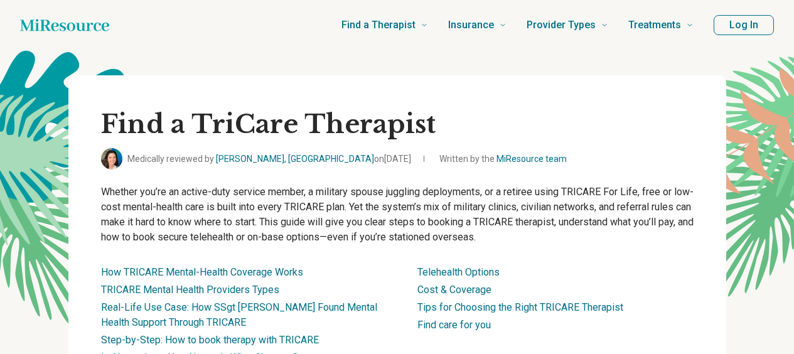  Describe the element at coordinates (210, 339) in the screenshot. I see `a: Step-by-Step: How to book therapy with TRICARE` at that location.